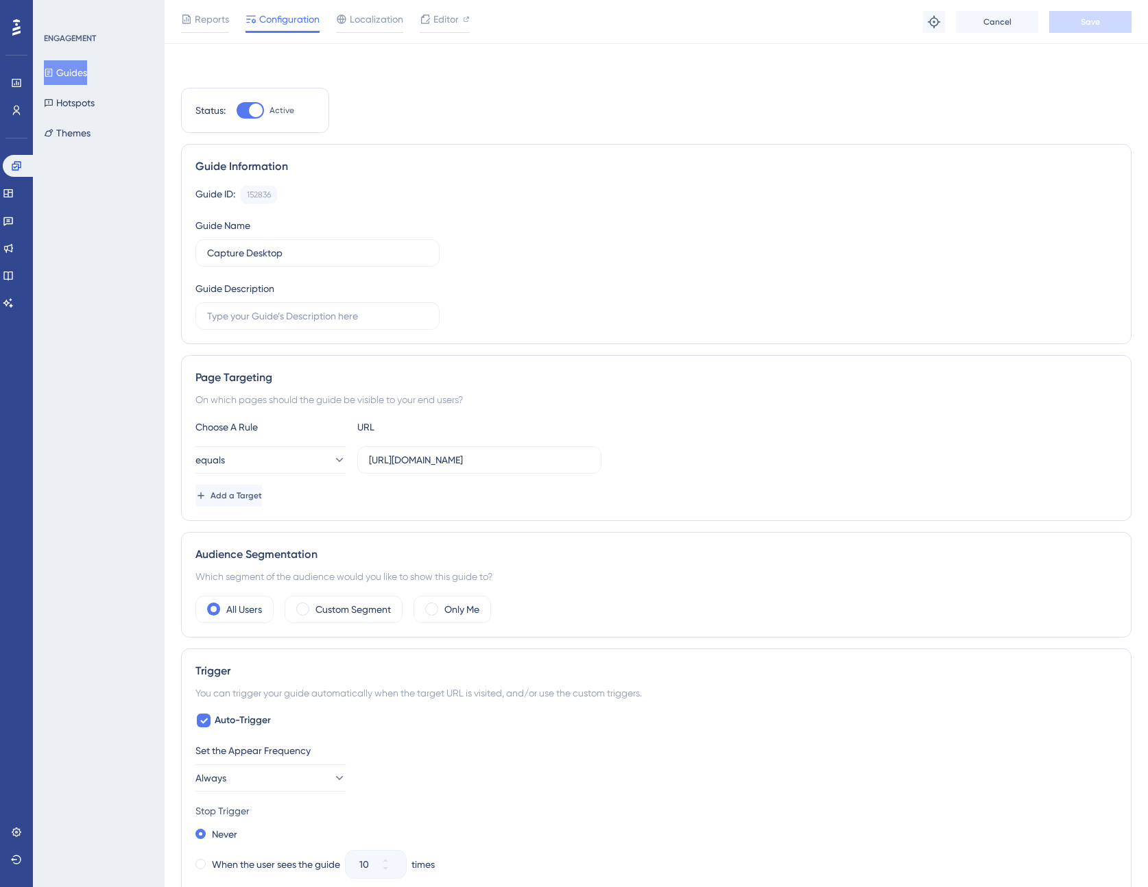 The height and width of the screenshot is (887, 1148). I want to click on span: Editor, so click(446, 19).